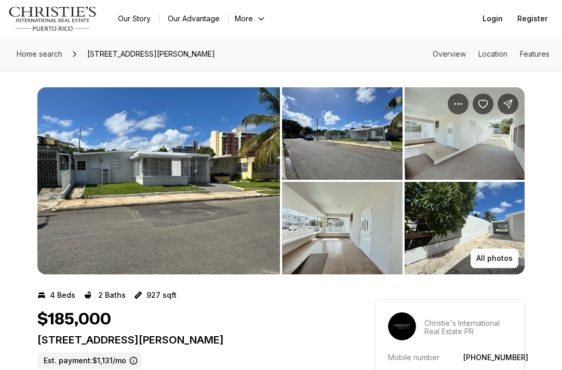  Describe the element at coordinates (112, 295) in the screenshot. I see `p: 2 Baths` at that location.